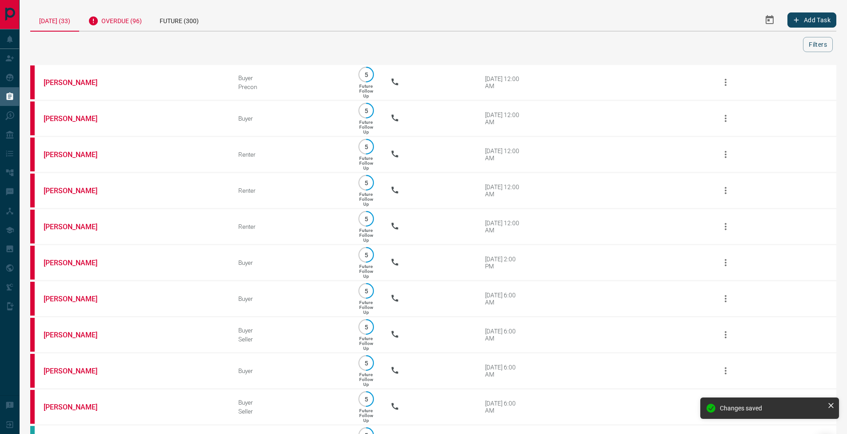 This screenshot has height=434, width=847. Describe the element at coordinates (818, 44) in the screenshot. I see `button: Filters` at that location.